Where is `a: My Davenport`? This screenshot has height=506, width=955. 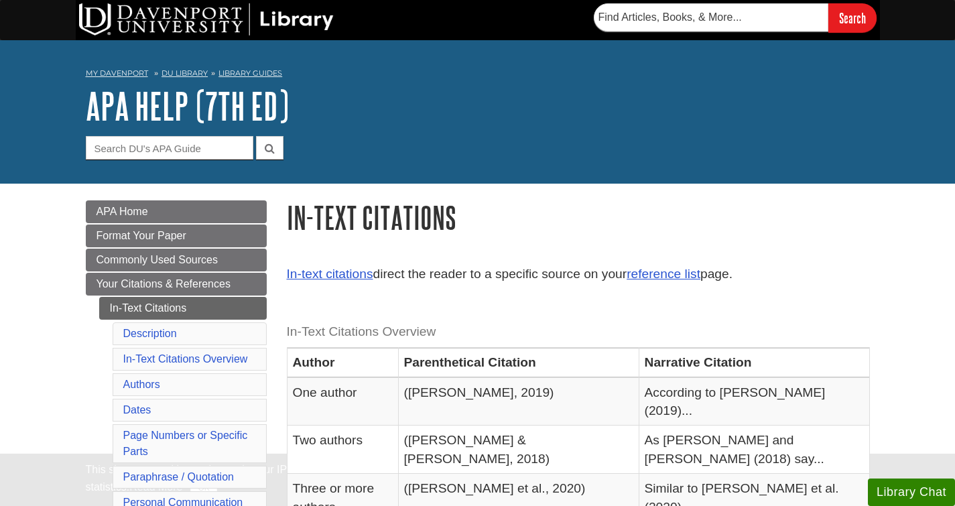 a: My Davenport is located at coordinates (117, 73).